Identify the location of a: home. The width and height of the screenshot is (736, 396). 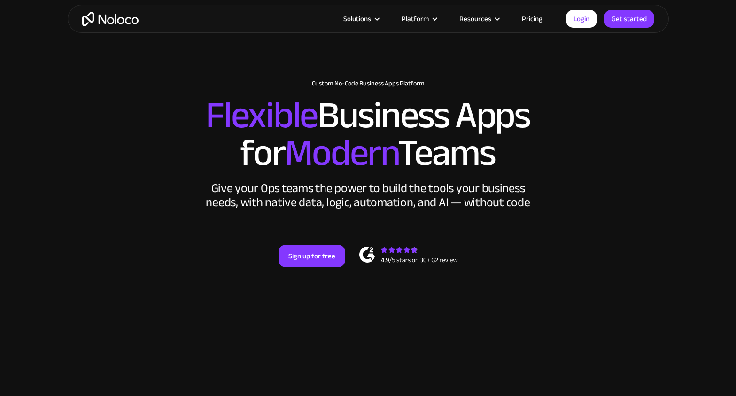
(110, 19).